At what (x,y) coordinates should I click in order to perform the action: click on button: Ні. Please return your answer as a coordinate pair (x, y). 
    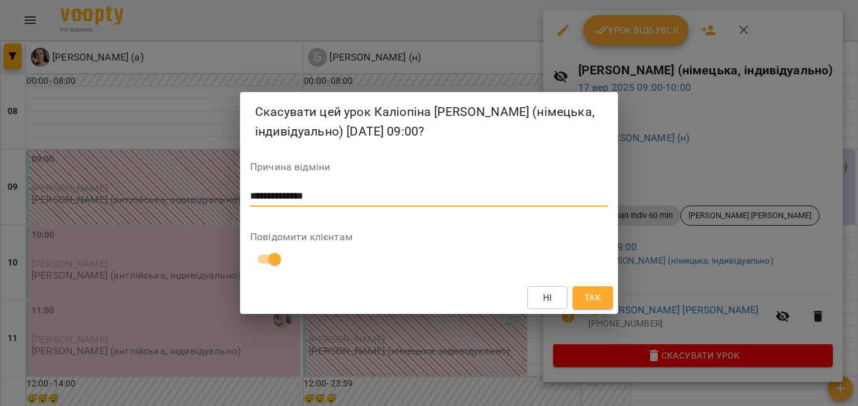
    Looking at the image, I should click on (547, 297).